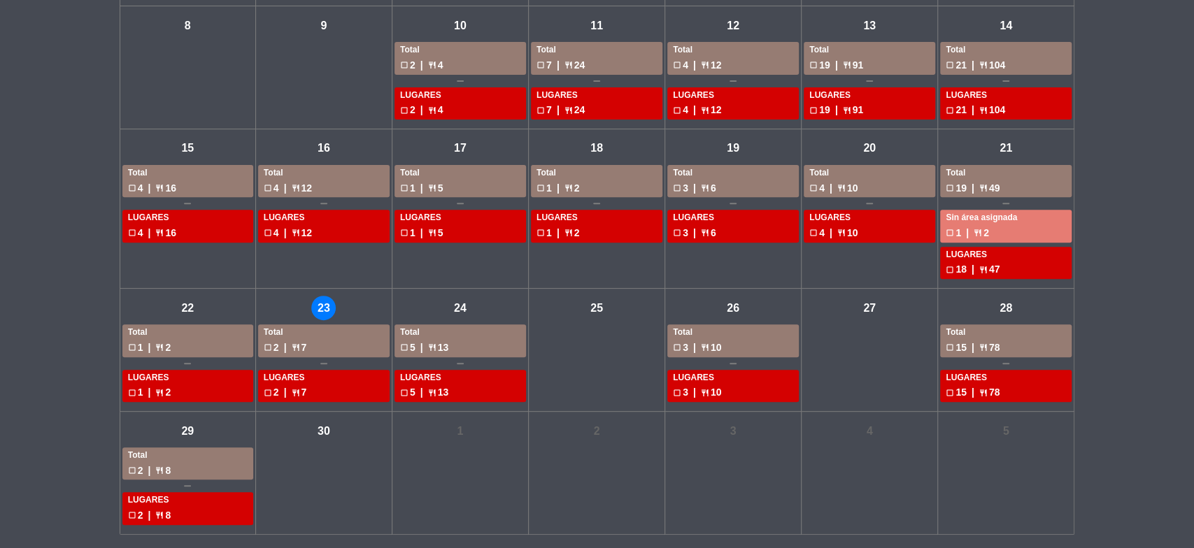  I want to click on div: 15, so click(187, 148).